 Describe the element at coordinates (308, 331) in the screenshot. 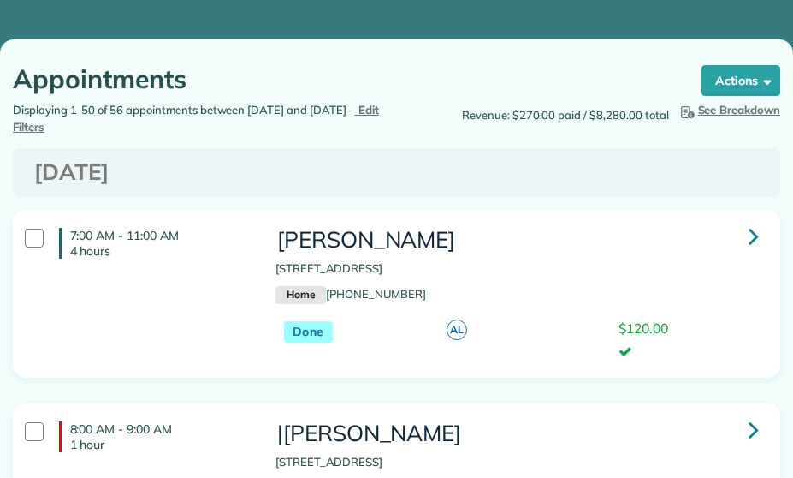

I see `span: Done` at that location.